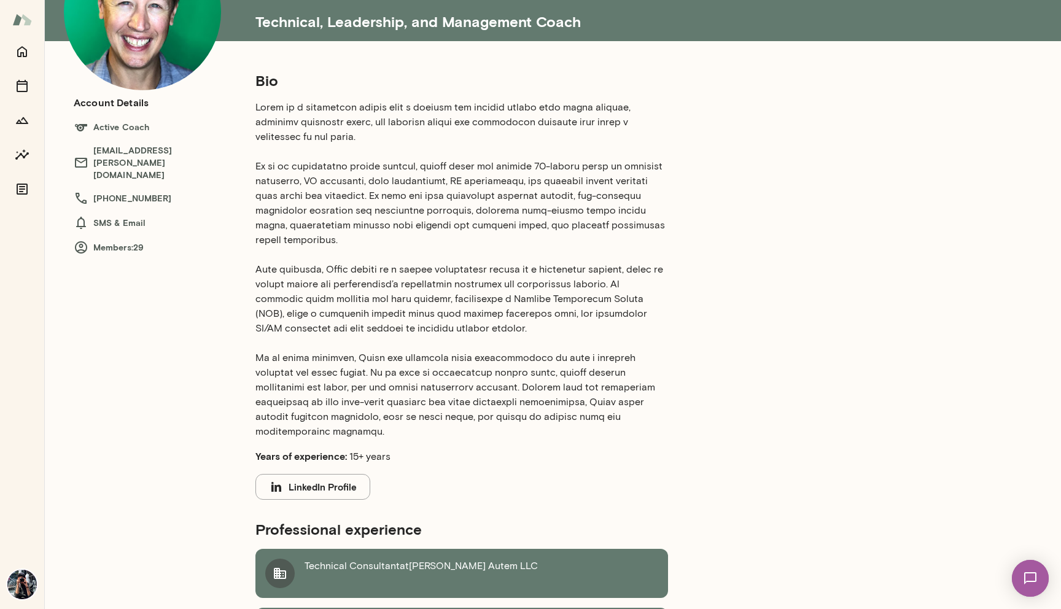 The image size is (1061, 609). What do you see at coordinates (22, 120) in the screenshot?
I see `button: Growth Plan` at bounding box center [22, 120].